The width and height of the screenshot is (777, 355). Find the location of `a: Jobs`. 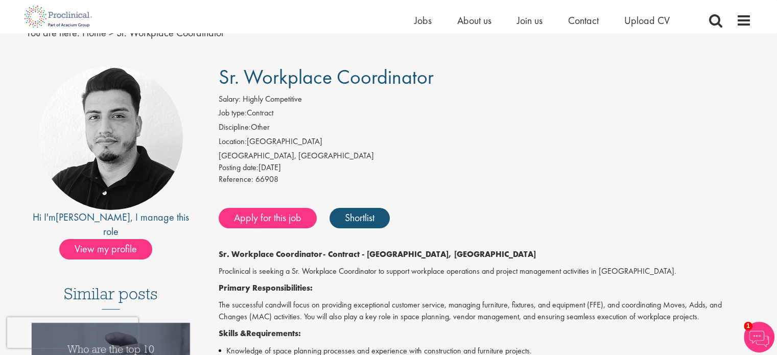

a: Jobs is located at coordinates (423, 20).